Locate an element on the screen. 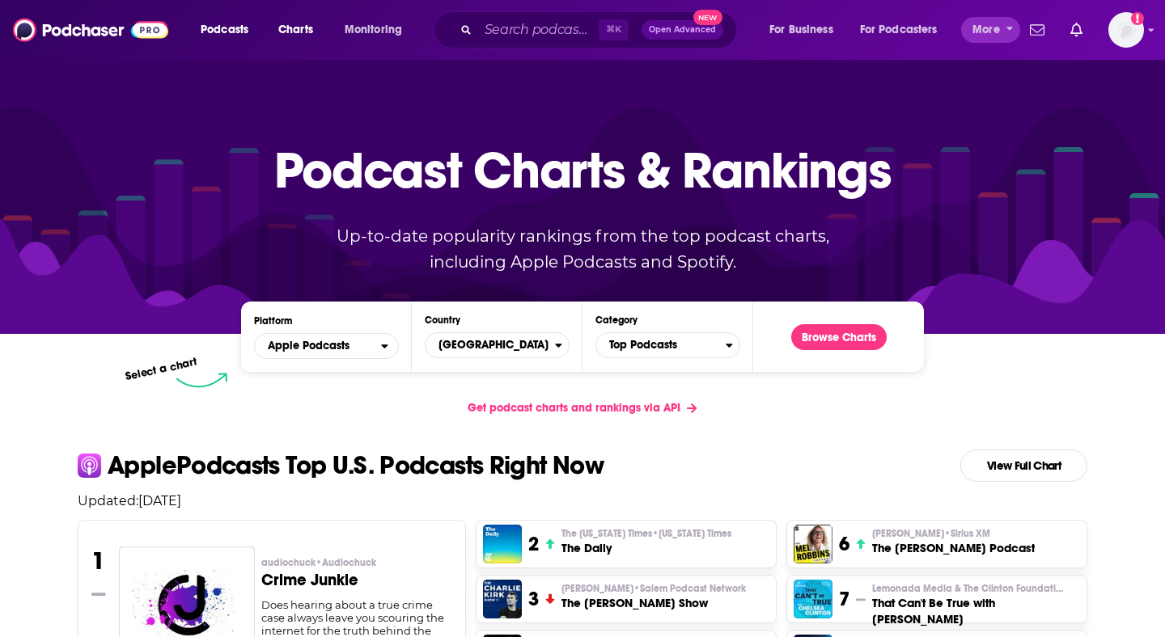 This screenshot has width=1165, height=637. span: • Salem Podcast Network is located at coordinates (689, 589).